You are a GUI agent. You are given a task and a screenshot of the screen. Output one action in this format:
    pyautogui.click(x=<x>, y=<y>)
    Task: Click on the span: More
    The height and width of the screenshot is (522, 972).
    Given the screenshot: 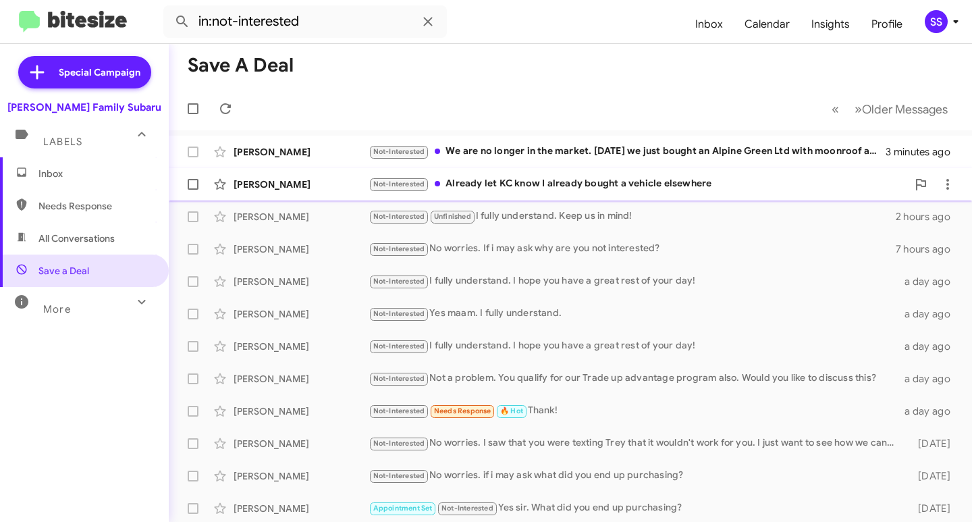 What is the action you would take?
    pyautogui.click(x=57, y=309)
    